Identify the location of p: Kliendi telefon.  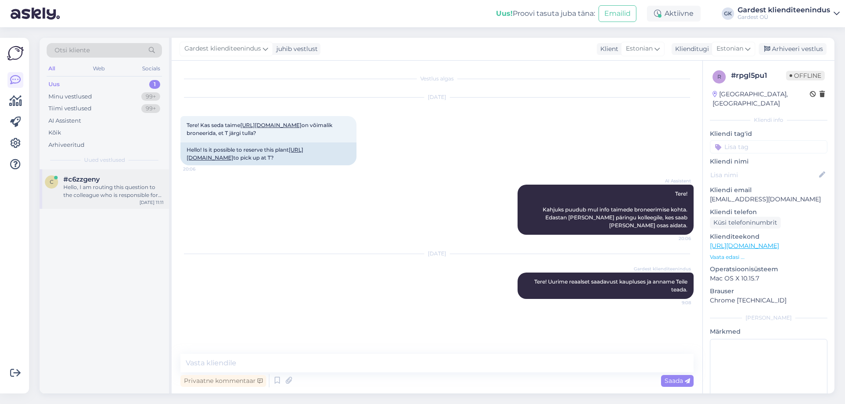
(768, 212).